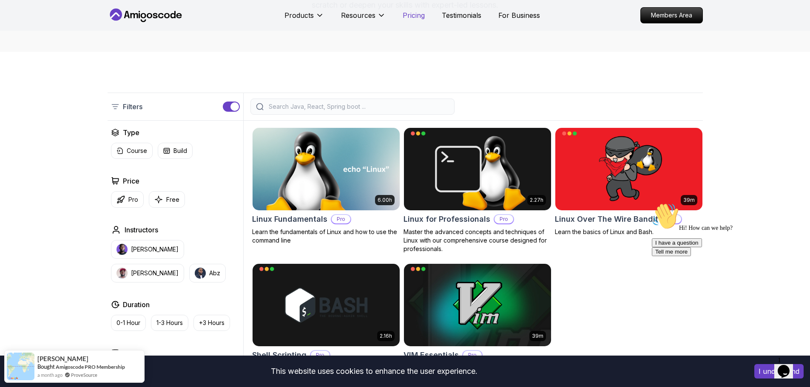 The height and width of the screenshot is (387, 810). I want to click on img: Linux Fundamentals card, so click(326, 169).